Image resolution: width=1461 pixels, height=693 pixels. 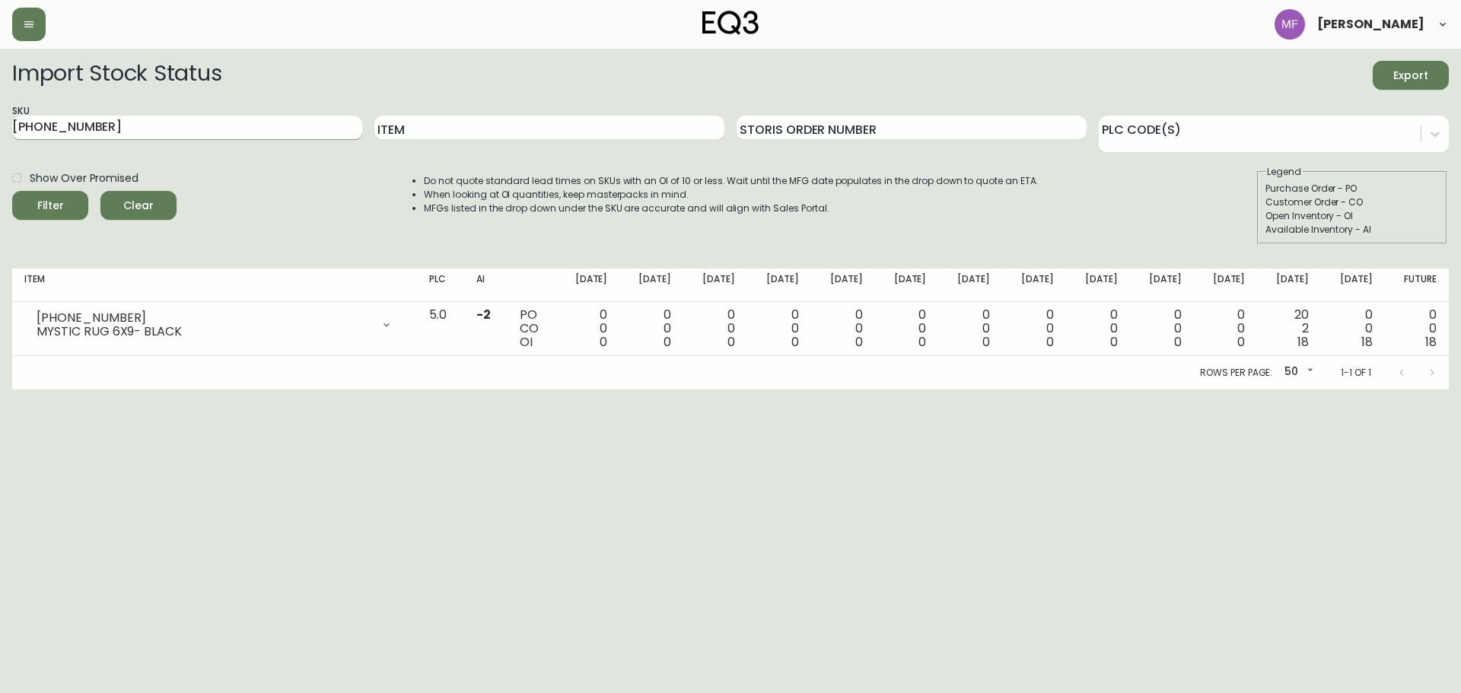 I want to click on span: OI, so click(x=526, y=342).